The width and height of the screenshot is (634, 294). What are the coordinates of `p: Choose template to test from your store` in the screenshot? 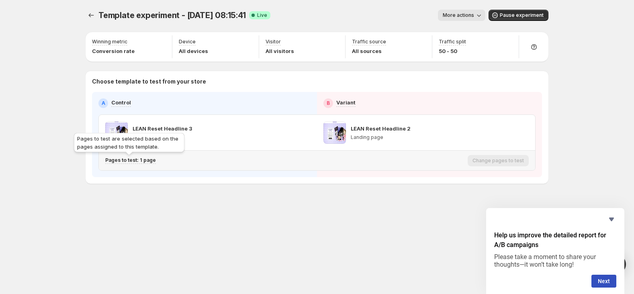 It's located at (317, 82).